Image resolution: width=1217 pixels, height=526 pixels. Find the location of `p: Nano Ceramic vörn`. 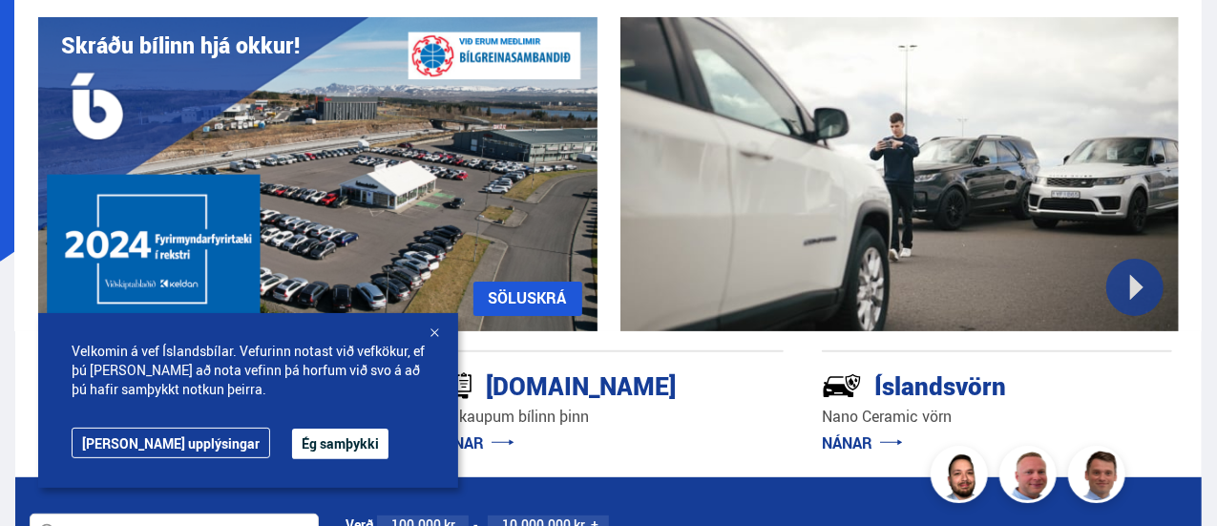

p: Nano Ceramic vörn is located at coordinates (996, 416).